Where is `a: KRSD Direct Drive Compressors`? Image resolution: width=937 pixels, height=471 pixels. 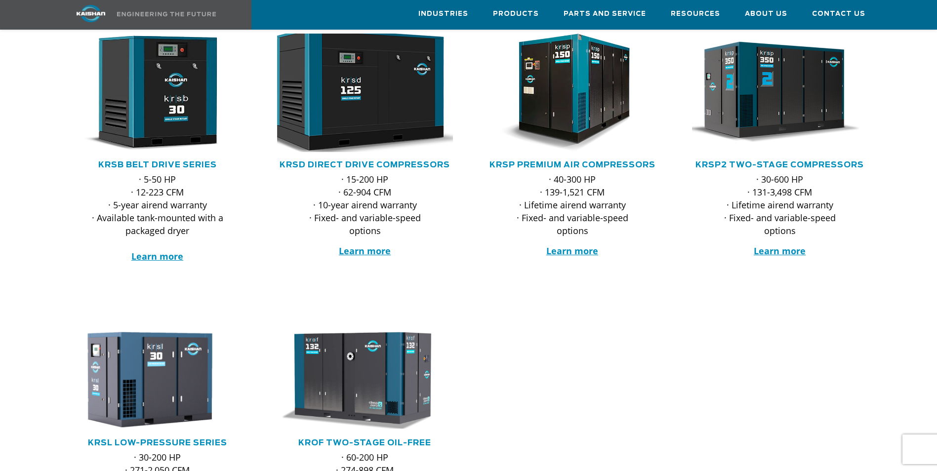 a: KRSD Direct Drive Compressors is located at coordinates (364, 165).